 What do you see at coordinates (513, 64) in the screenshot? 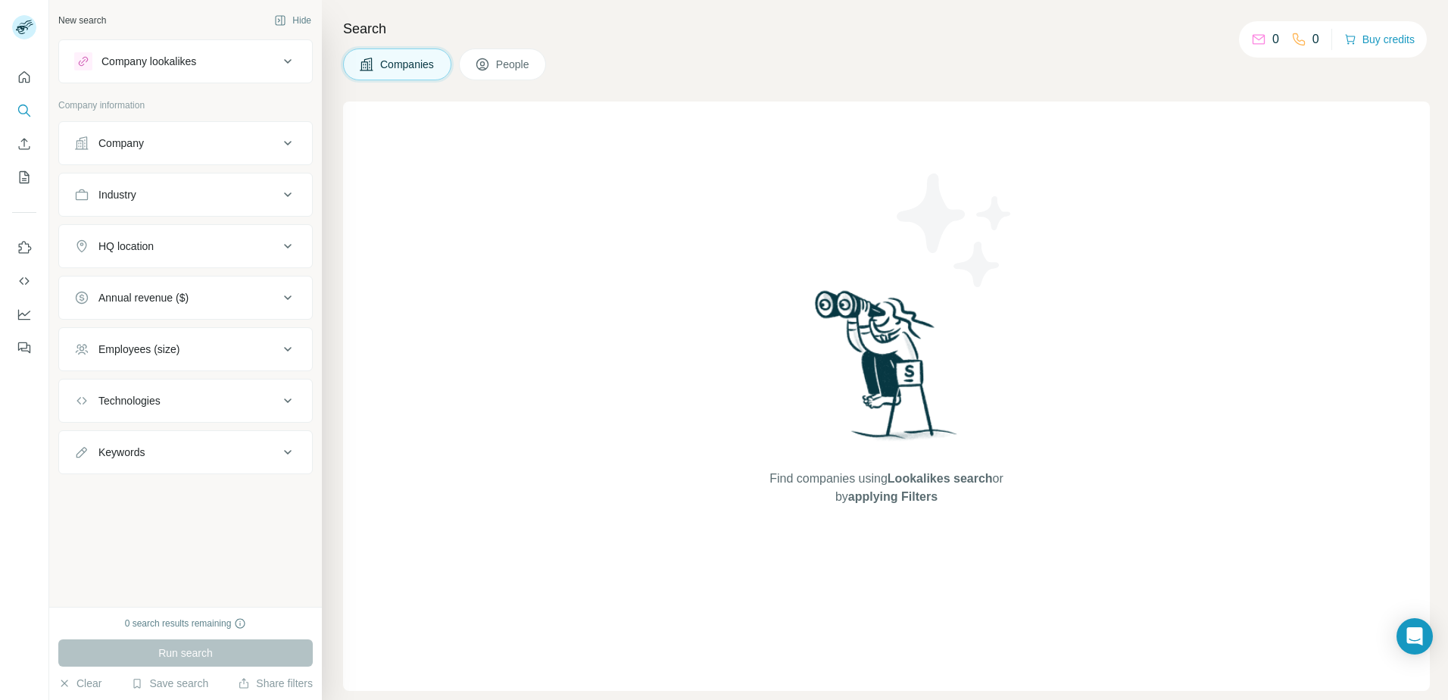
I see `span: People` at bounding box center [513, 64].